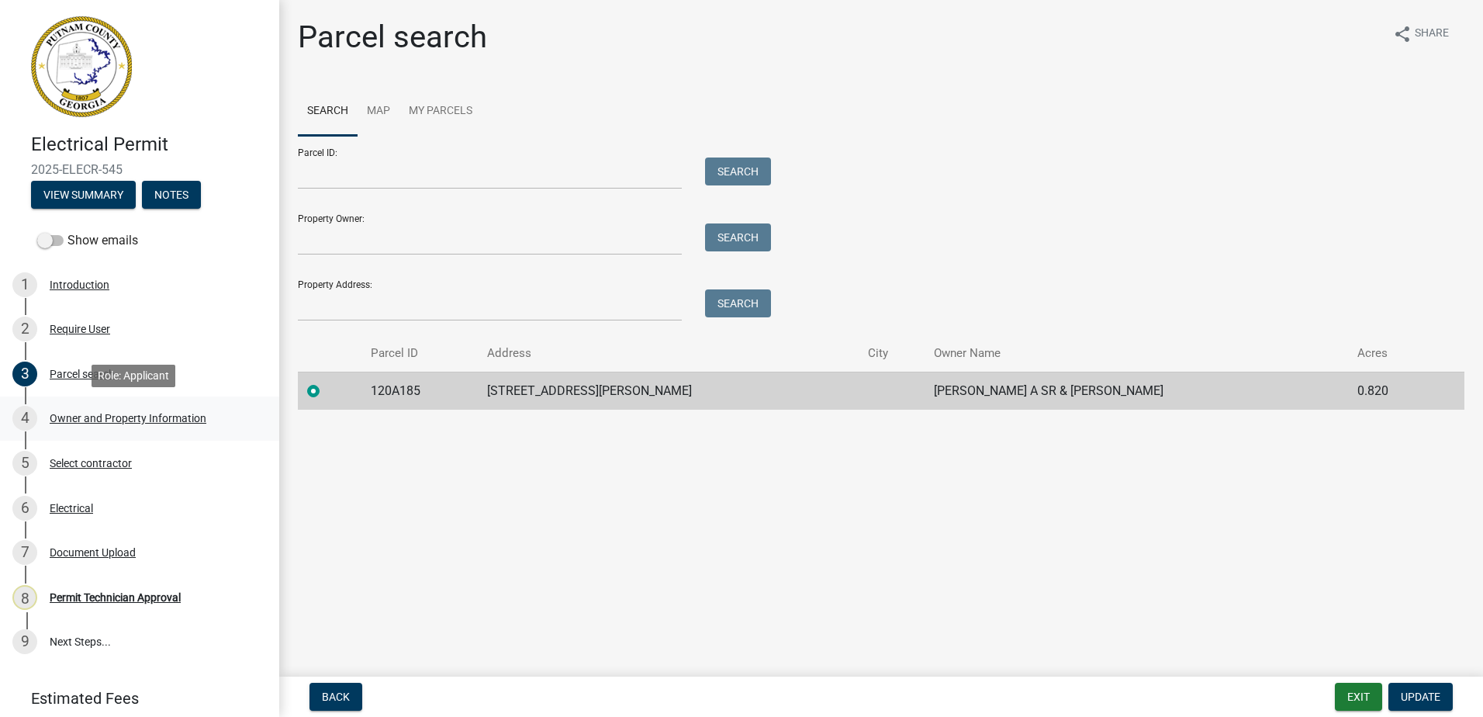  I want to click on td: 0.820, so click(1390, 390).